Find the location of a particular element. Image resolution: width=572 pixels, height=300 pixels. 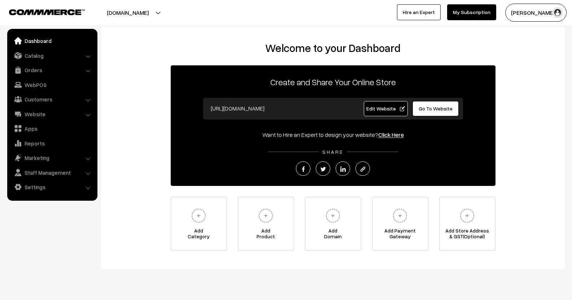

span: Add Payment Gateway is located at coordinates (401, 235).